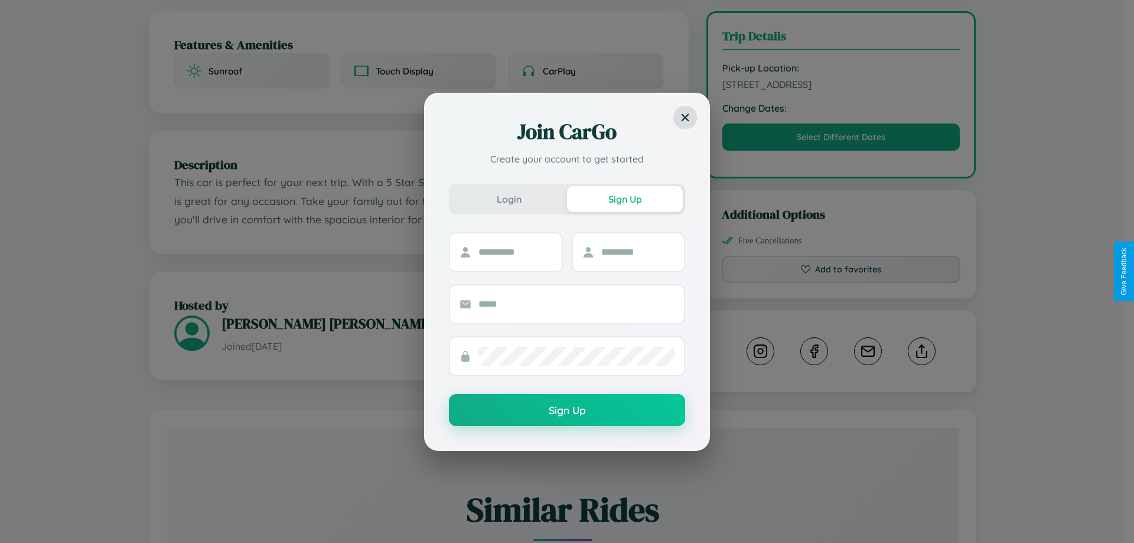  What do you see at coordinates (567, 132) in the screenshot?
I see `h2: Join CarGo` at bounding box center [567, 132].